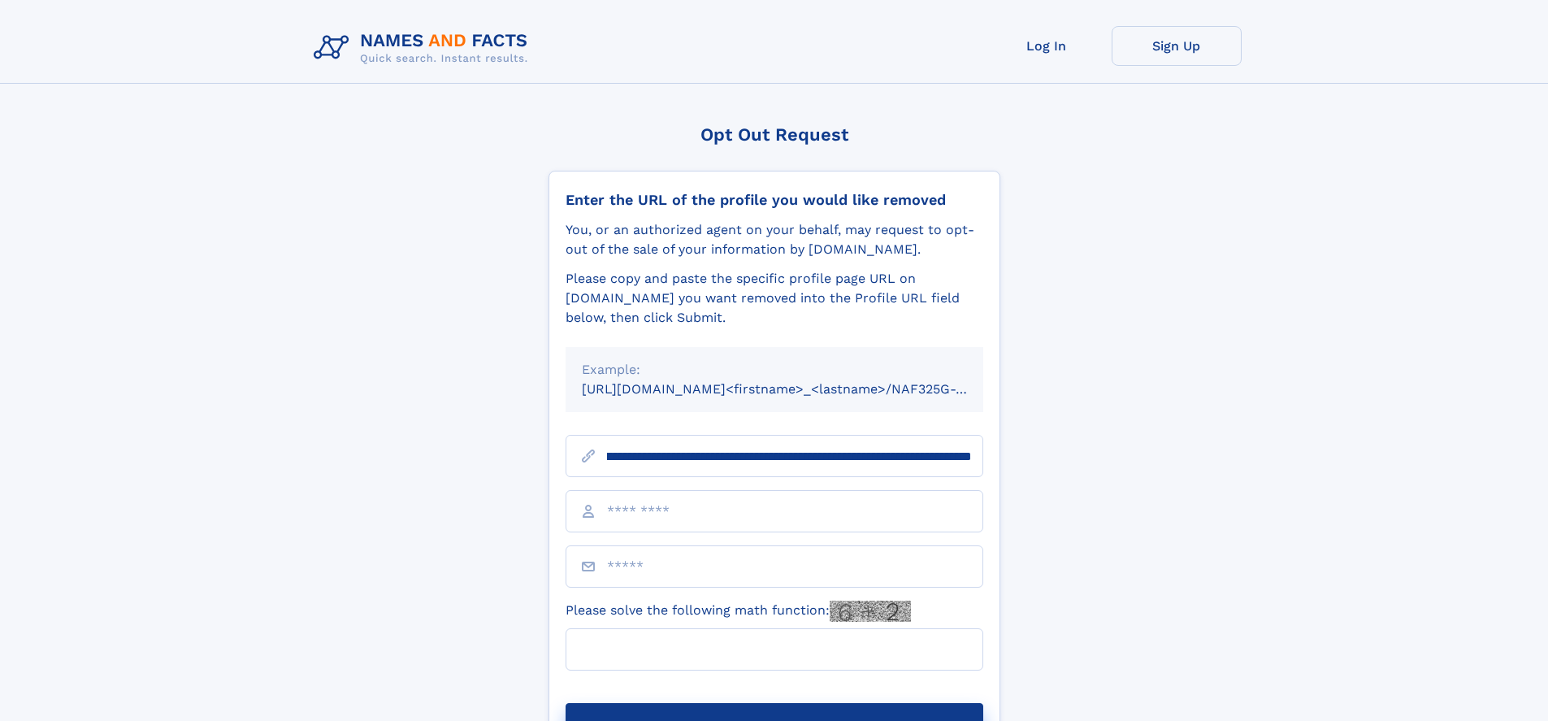  What do you see at coordinates (775, 370) in the screenshot?
I see `div: Example:` at bounding box center [775, 370].